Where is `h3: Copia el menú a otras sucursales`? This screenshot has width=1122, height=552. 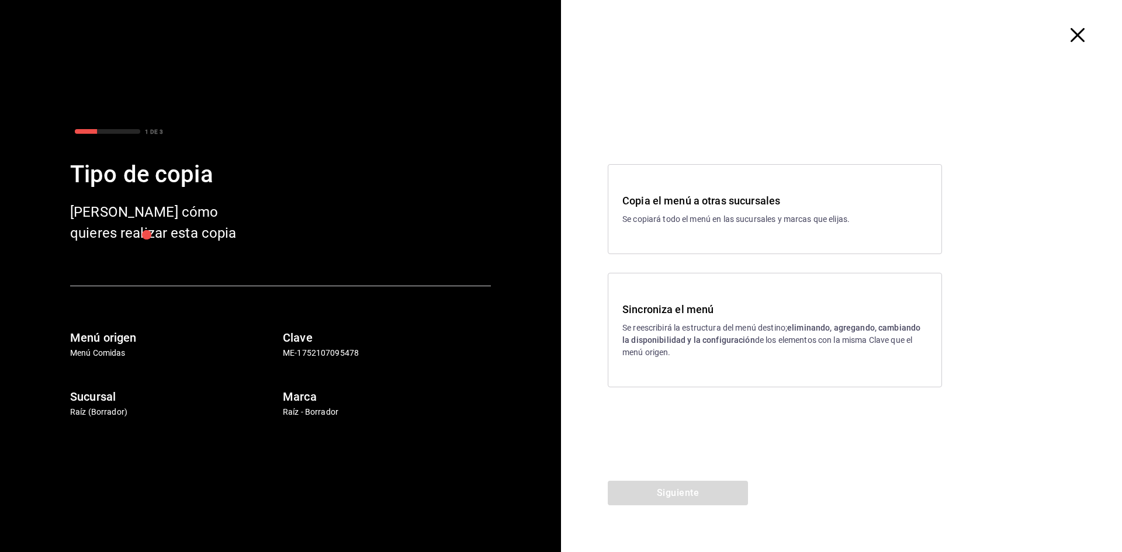
h3: Copia el menú a otras sucursales is located at coordinates (775, 200).